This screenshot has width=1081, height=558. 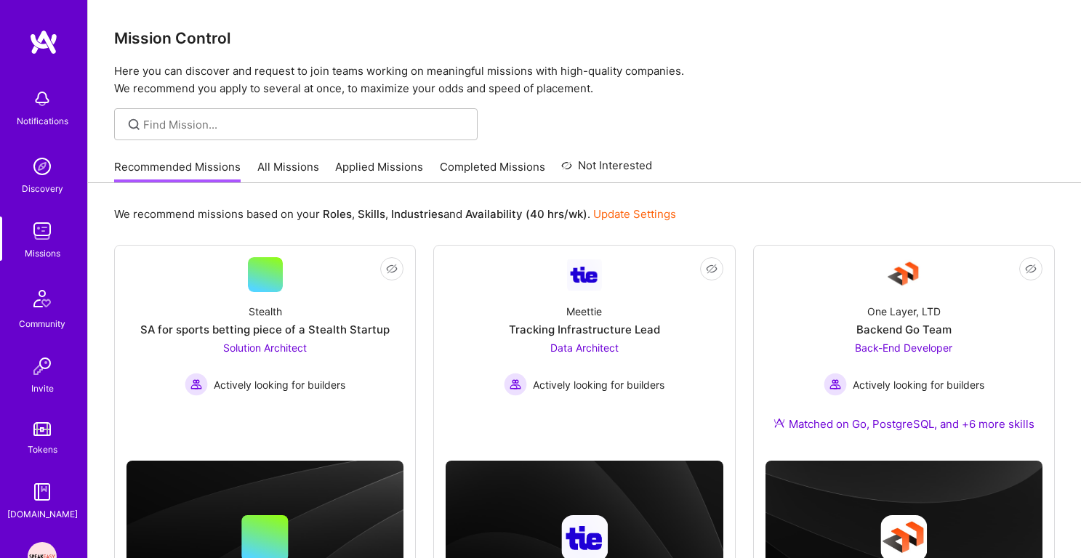 I want to click on a: Company LogoOne Layer, LTDBackend Go TeamBack-End Developer Actively looking for buildersActively..., so click(x=904, y=353).